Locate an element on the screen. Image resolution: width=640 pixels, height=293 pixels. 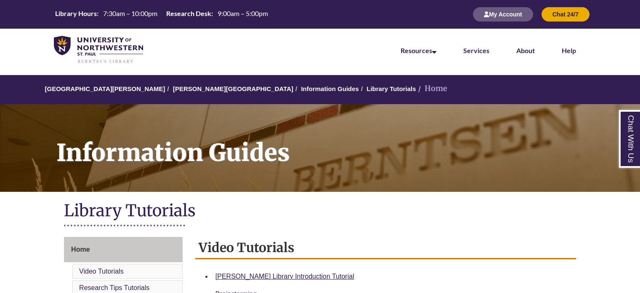
h1: Information Guides is located at coordinates (344, 142).